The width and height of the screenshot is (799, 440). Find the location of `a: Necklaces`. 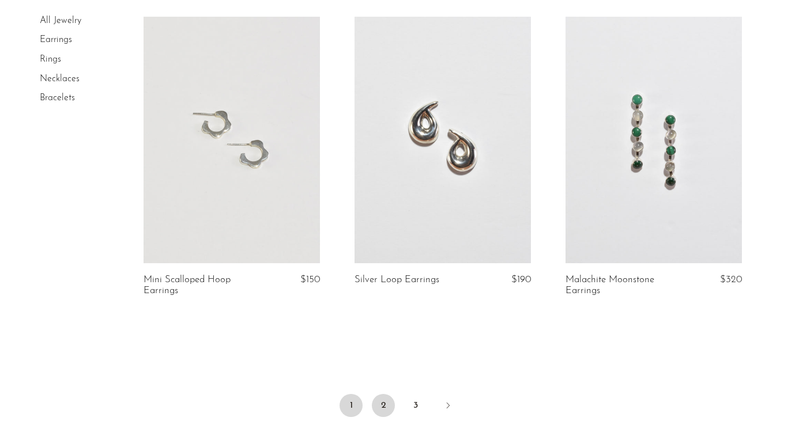

a: Necklaces is located at coordinates (59, 79).